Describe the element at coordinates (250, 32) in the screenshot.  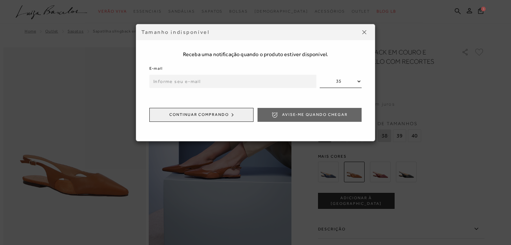
I see `div: Tamanho indisponível` at that location.